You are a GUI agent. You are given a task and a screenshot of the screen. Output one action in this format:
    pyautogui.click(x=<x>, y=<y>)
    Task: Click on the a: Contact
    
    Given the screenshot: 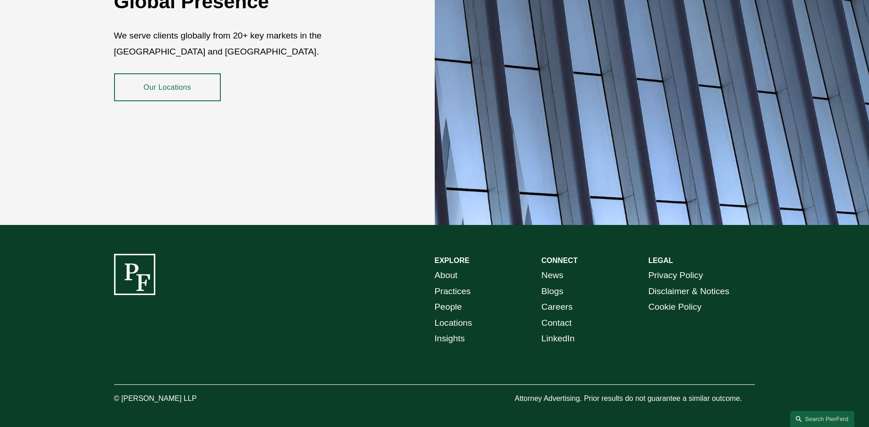 What is the action you would take?
    pyautogui.click(x=556, y=323)
    